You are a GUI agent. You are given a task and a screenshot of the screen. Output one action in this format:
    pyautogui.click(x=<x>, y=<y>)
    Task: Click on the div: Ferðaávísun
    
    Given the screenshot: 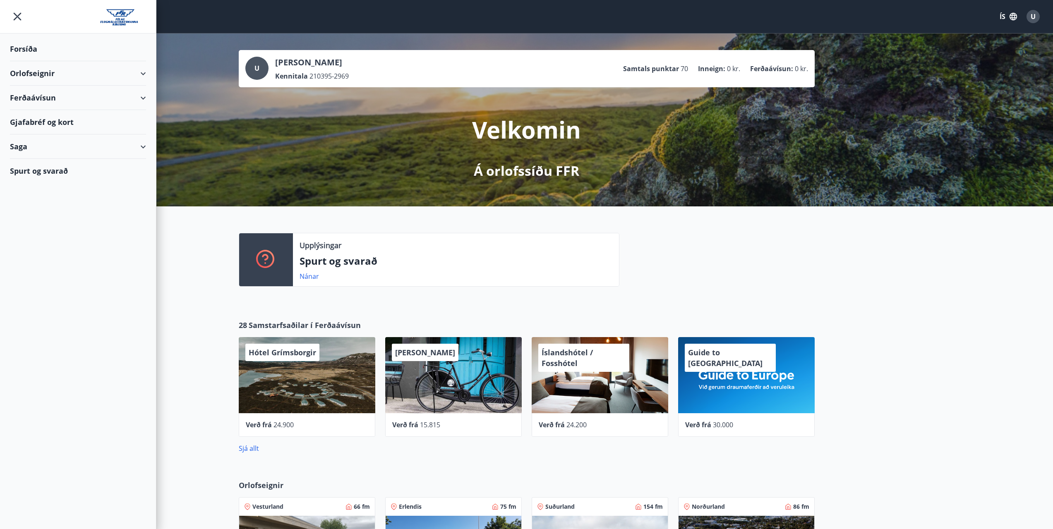 What is the action you would take?
    pyautogui.click(x=78, y=98)
    